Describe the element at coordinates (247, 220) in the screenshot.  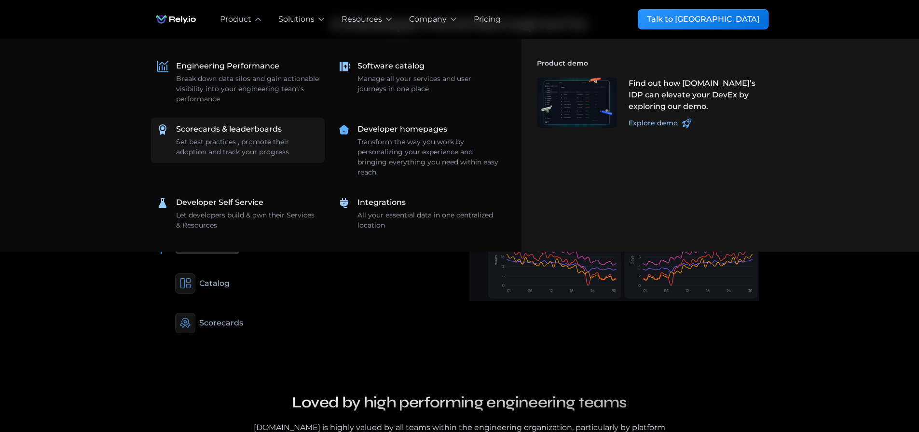
I see `div: Let developers build & own their Services & Resources` at that location.